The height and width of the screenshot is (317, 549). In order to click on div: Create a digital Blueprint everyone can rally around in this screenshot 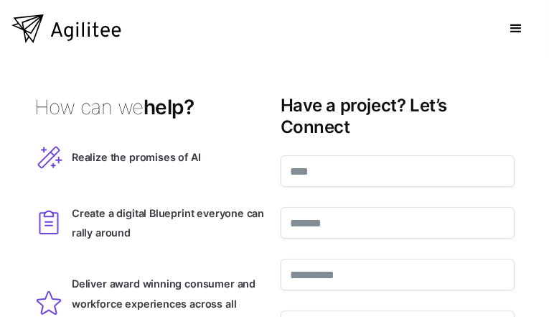, I will do `click(170, 223)`.